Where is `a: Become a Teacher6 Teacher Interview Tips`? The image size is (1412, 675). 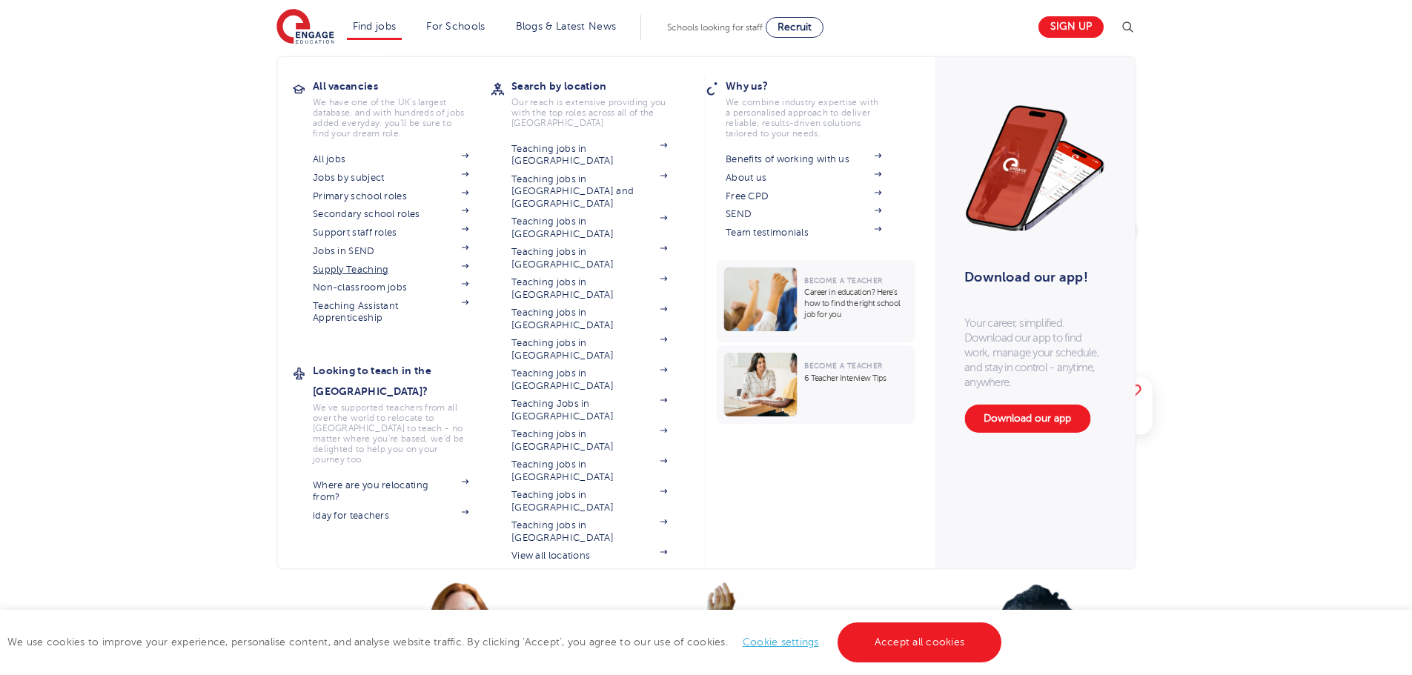
a: Become a Teacher6 Teacher Interview Tips is located at coordinates (817, 385).